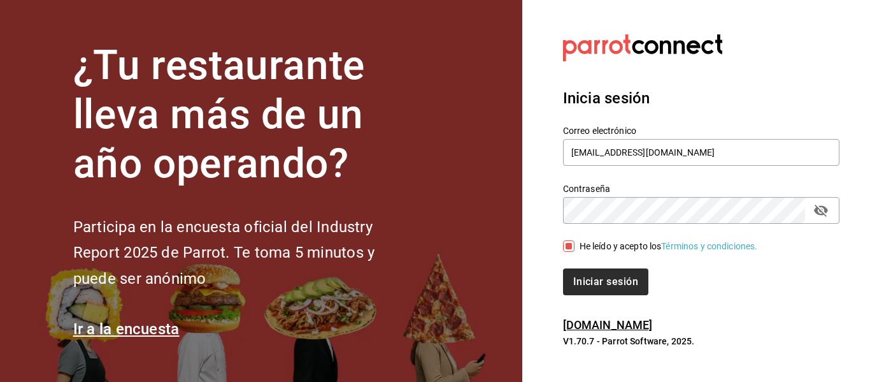  I want to click on label: Contraseña, so click(702, 189).